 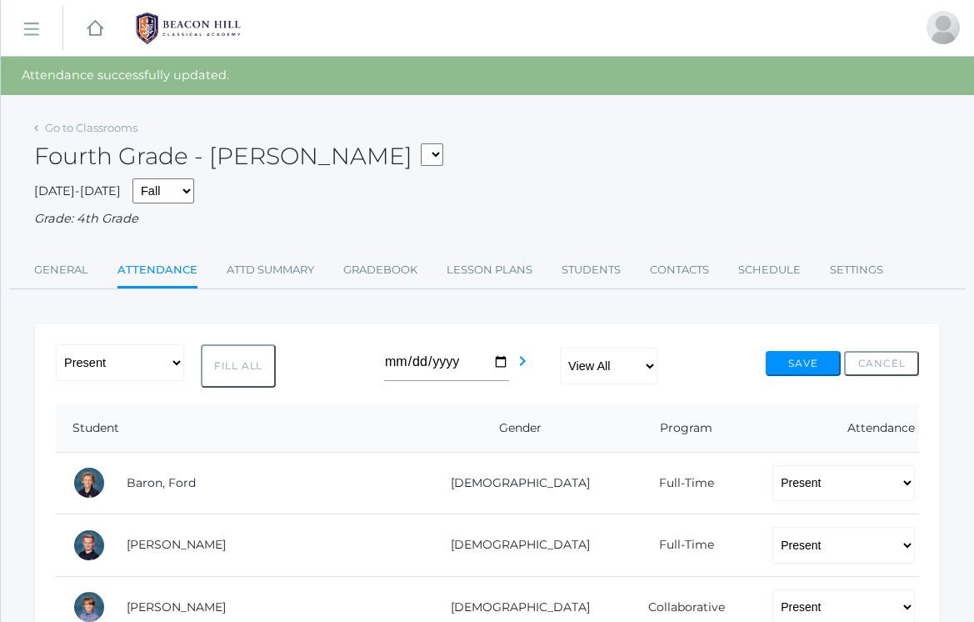 I want to click on a: Students, so click(x=591, y=270).